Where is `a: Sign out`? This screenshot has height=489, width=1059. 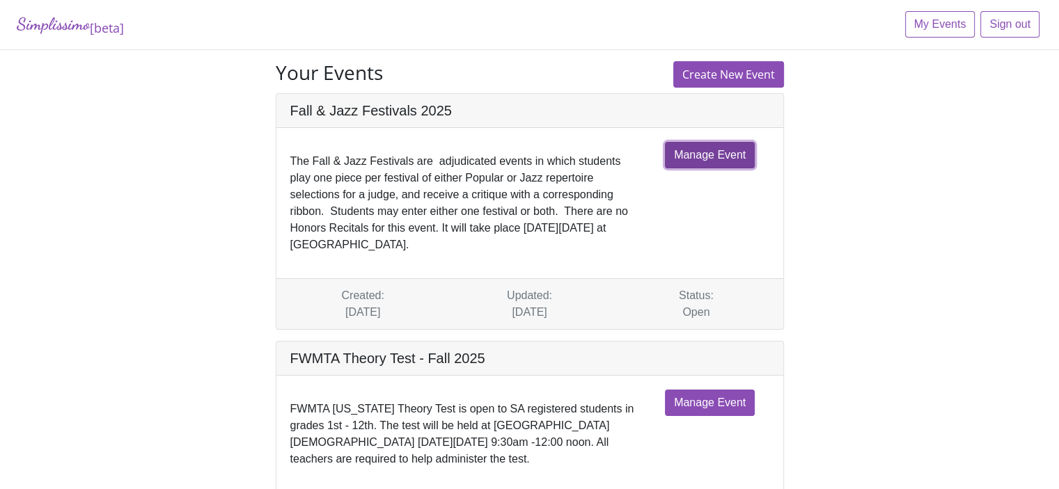
a: Sign out is located at coordinates (1009, 24).